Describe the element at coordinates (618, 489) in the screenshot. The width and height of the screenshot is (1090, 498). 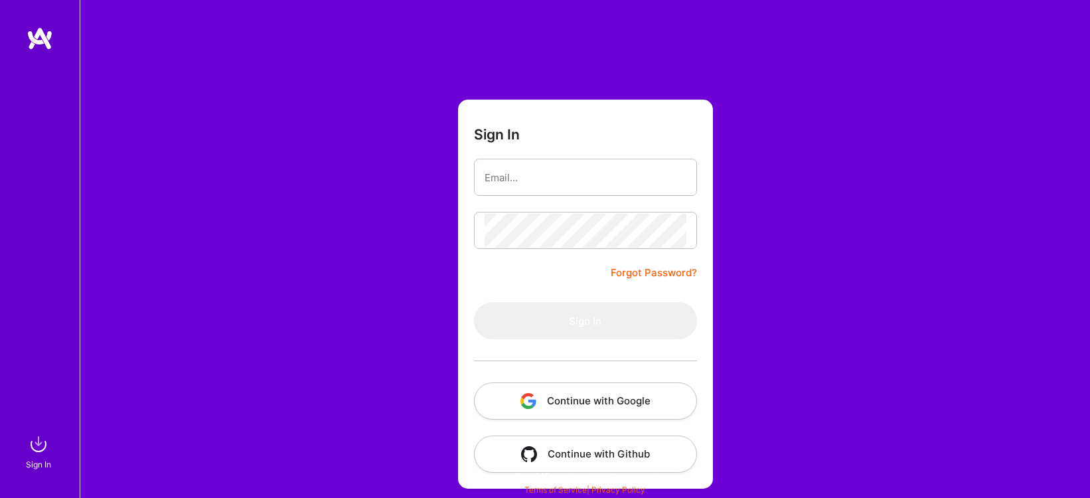
I see `a: Privacy Policy` at that location.